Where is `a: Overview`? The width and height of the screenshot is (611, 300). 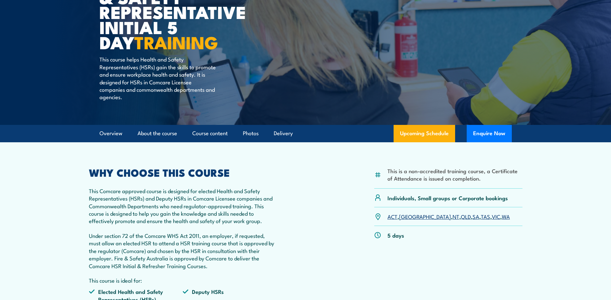
a: Overview is located at coordinates (111, 133).